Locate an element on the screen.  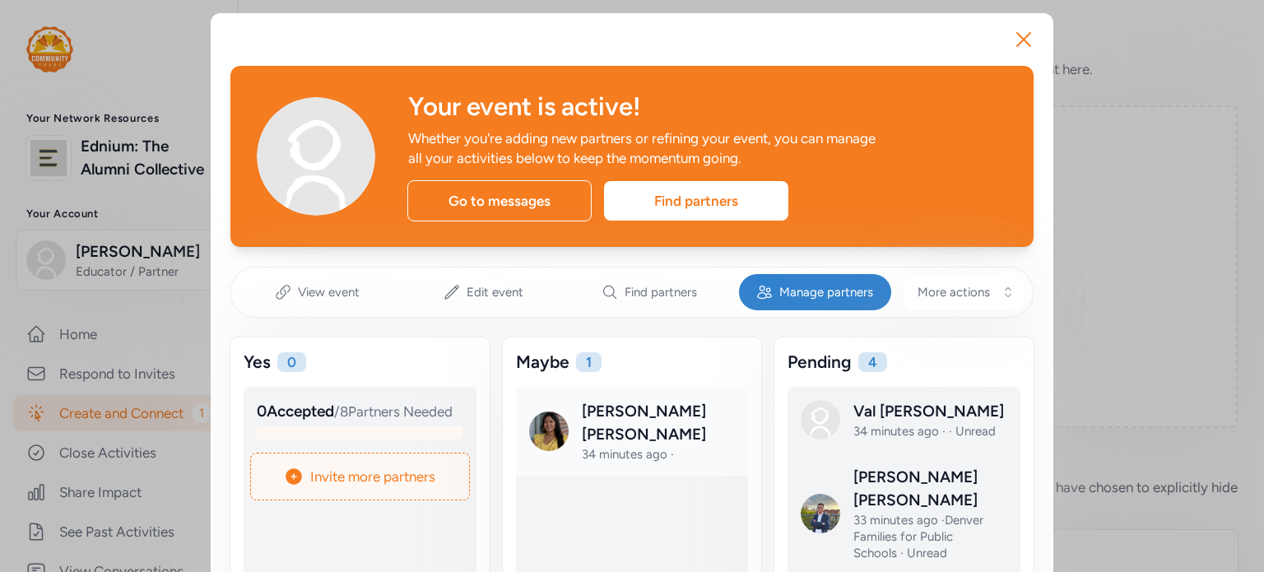
div: Your event is active! is located at coordinates (708, 107).